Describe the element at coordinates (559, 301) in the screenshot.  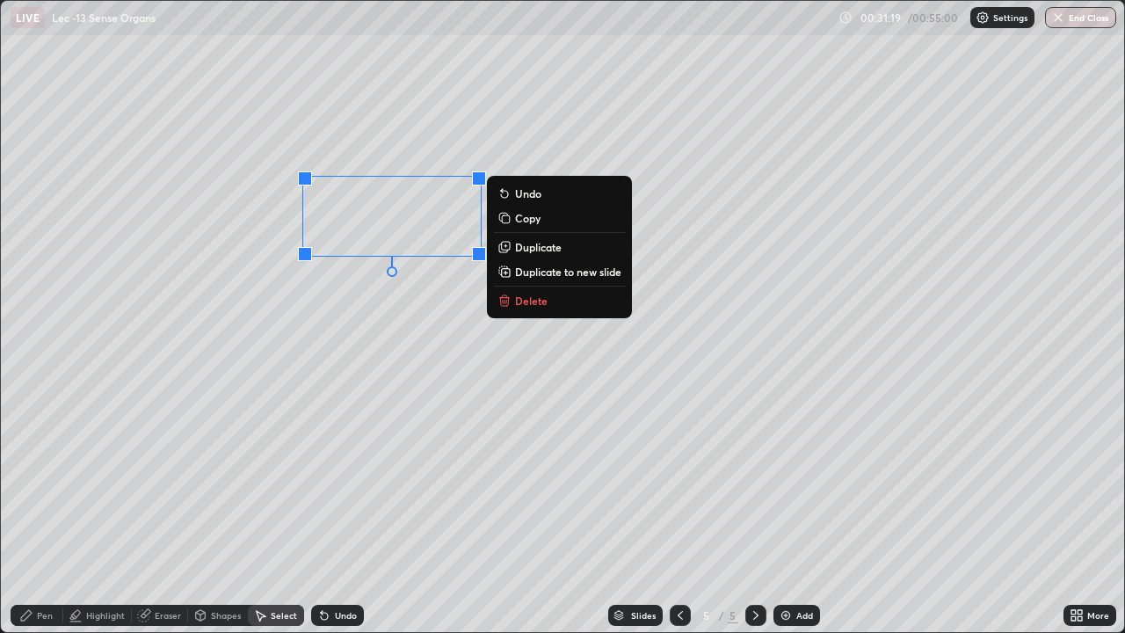
I see `button: Delete` at that location.